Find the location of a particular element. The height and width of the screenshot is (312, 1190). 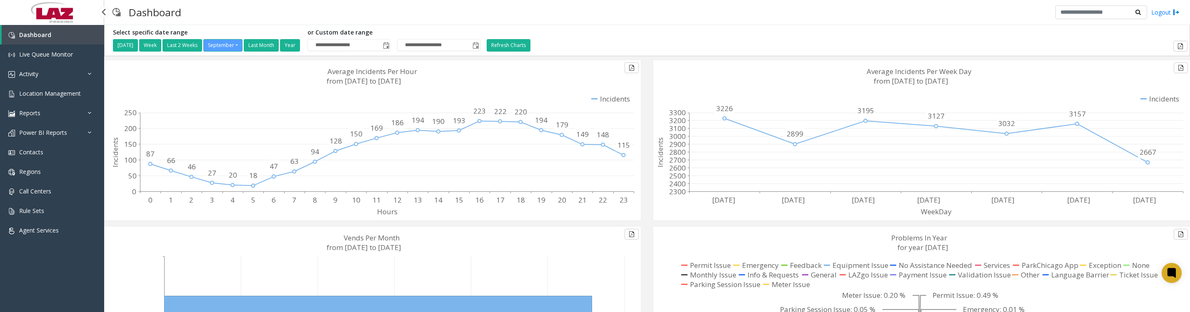

text: Vends Per Month is located at coordinates (372, 238).